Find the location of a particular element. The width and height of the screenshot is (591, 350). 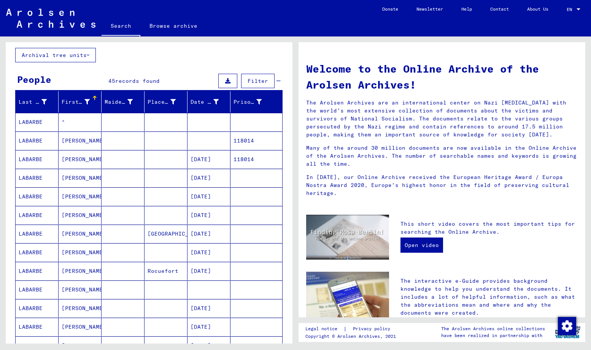

div: Change consent is located at coordinates (567, 326).